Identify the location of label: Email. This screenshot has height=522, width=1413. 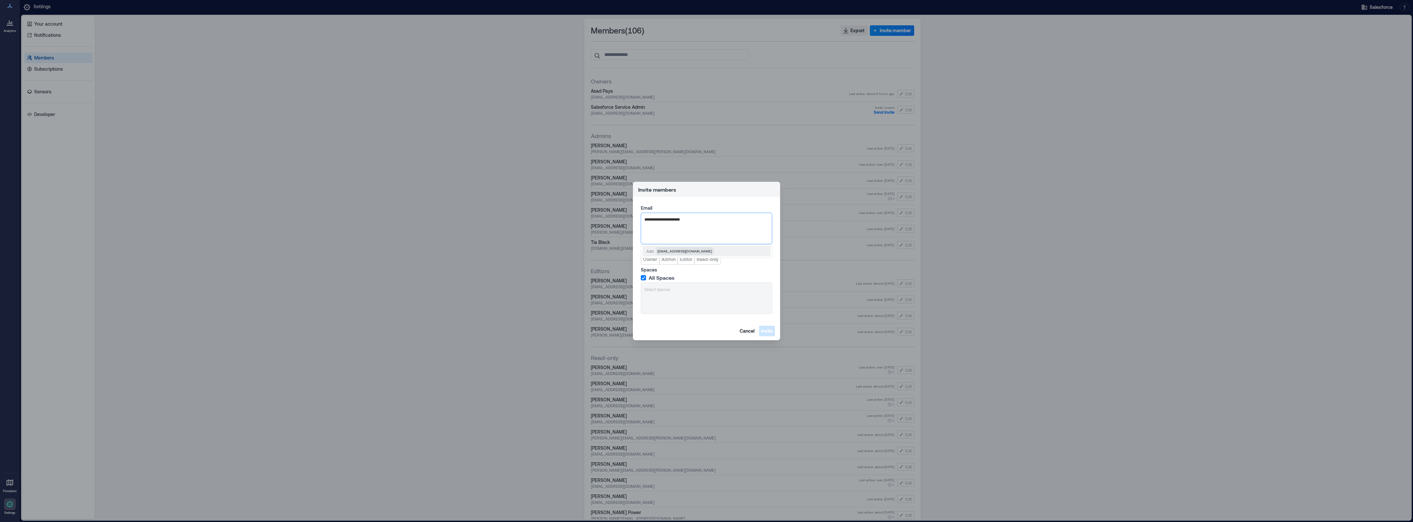
(706, 208).